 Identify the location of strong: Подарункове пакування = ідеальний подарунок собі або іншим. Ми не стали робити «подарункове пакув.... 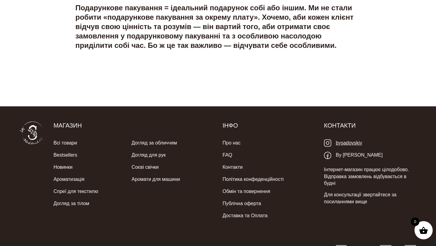
(215, 27).